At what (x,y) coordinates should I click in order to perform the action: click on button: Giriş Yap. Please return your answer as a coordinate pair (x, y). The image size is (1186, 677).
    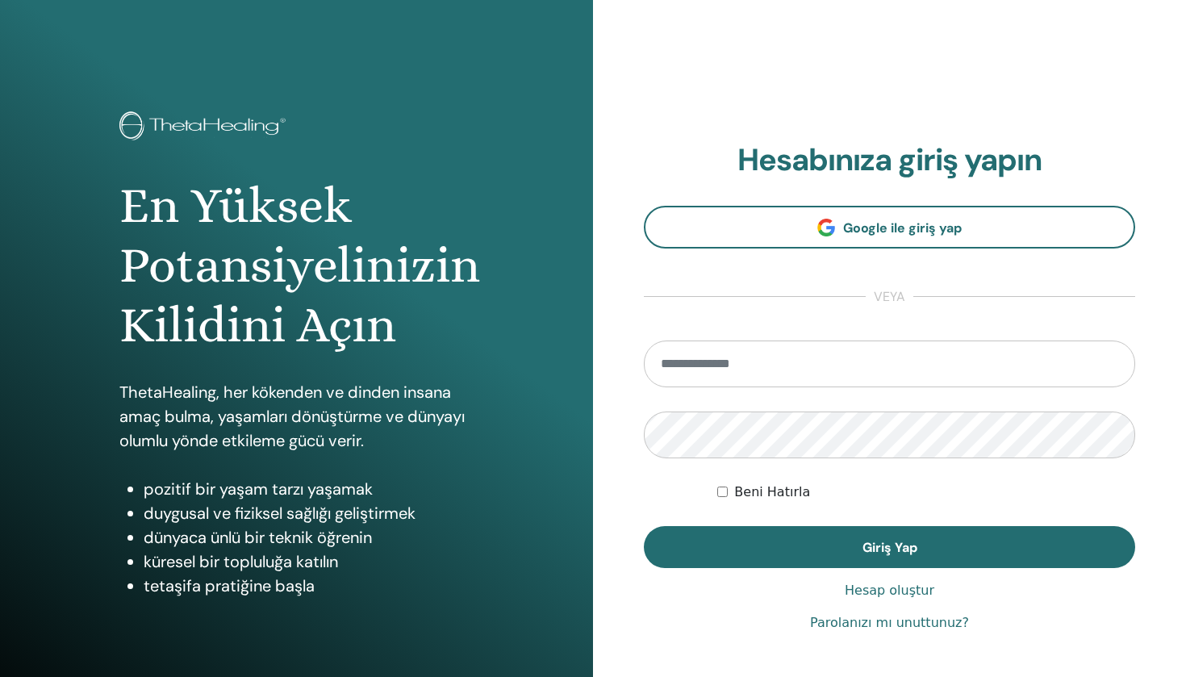
    Looking at the image, I should click on (889, 547).